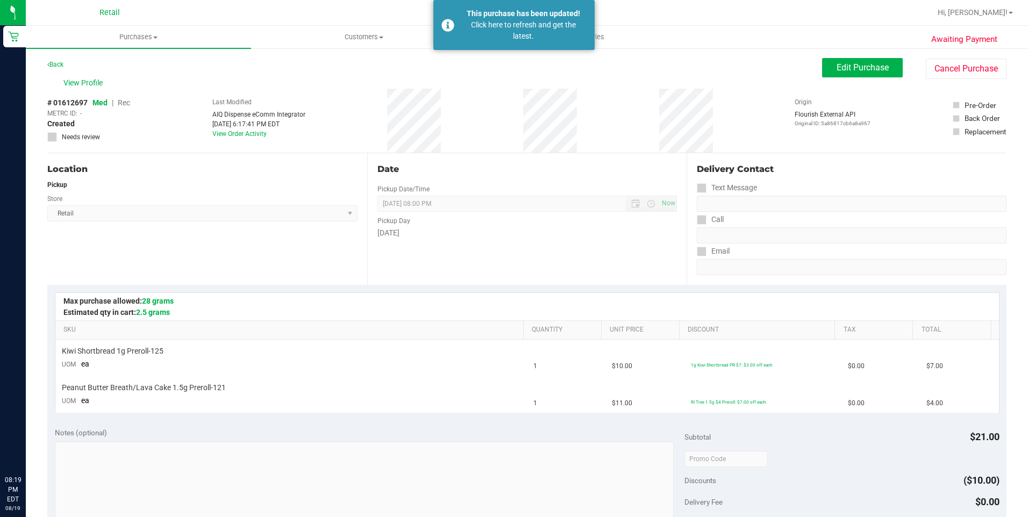 This screenshot has width=1028, height=517. What do you see at coordinates (700, 481) in the screenshot?
I see `span: Discounts` at bounding box center [700, 481].